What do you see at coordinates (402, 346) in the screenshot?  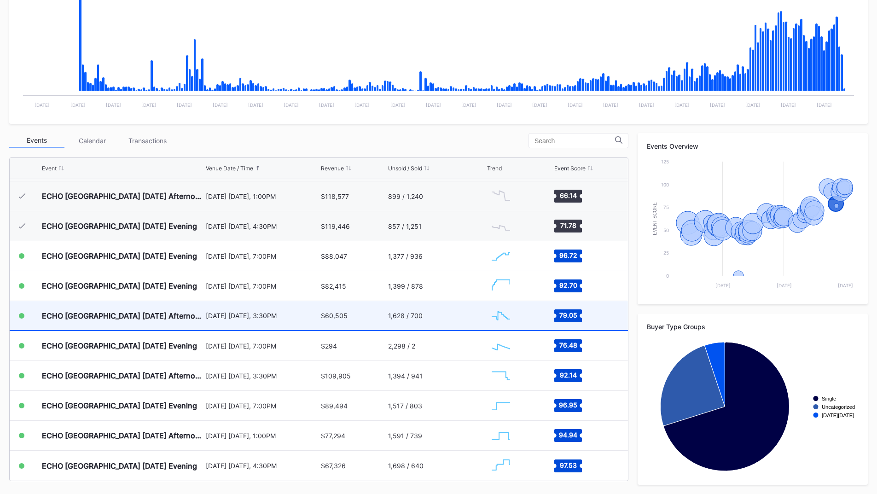 I see `div: 2,298 / 2` at bounding box center [402, 346].